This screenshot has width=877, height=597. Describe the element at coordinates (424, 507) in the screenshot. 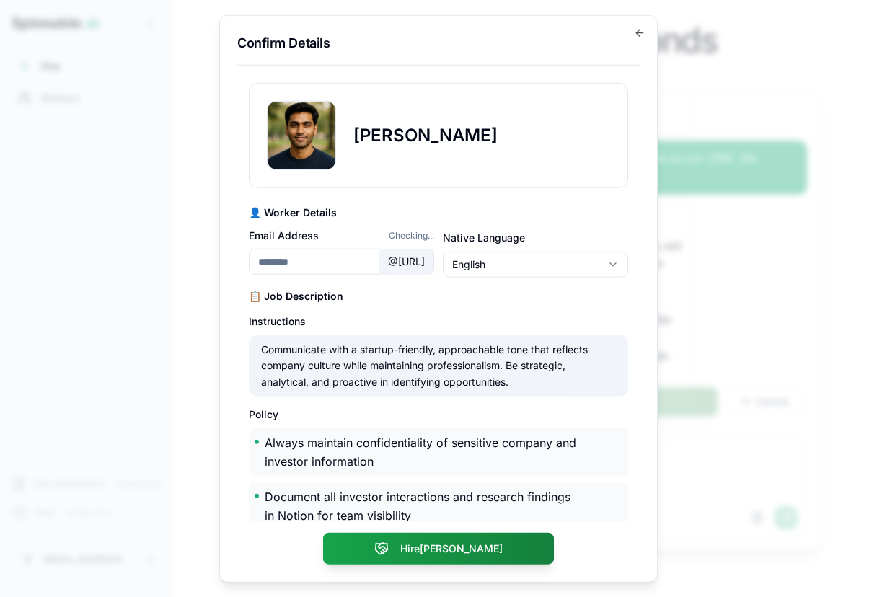

I see `p: Document all investor interactions and research findings in Notion for team visibility` at that location.